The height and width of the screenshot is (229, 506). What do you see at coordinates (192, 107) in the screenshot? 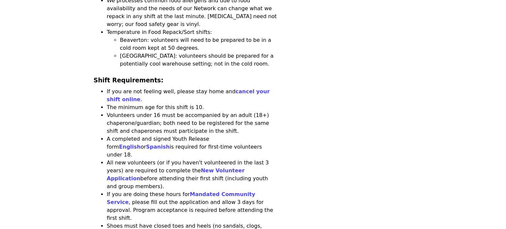
I see `li: The minimum age for this shift is 10.` at bounding box center [192, 107].